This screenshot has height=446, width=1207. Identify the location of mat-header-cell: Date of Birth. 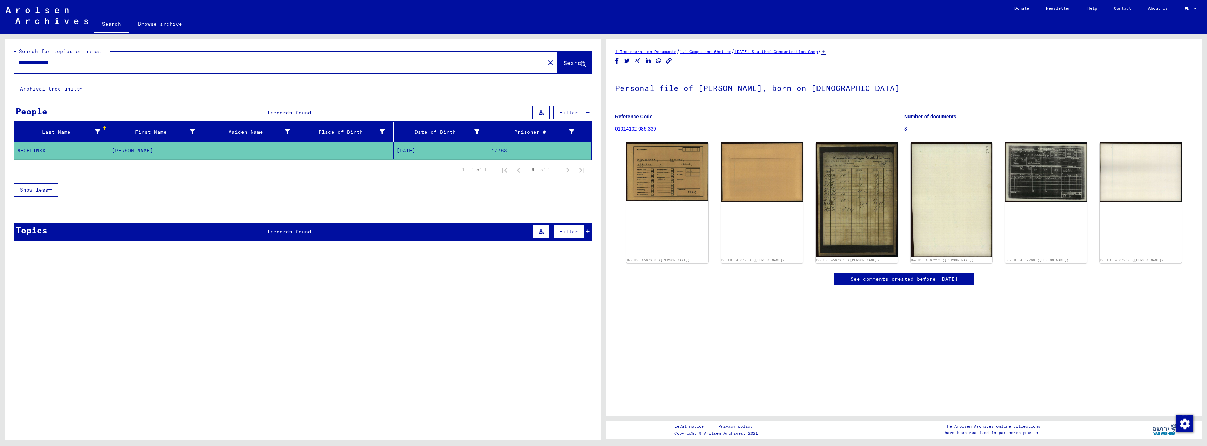
(441, 132).